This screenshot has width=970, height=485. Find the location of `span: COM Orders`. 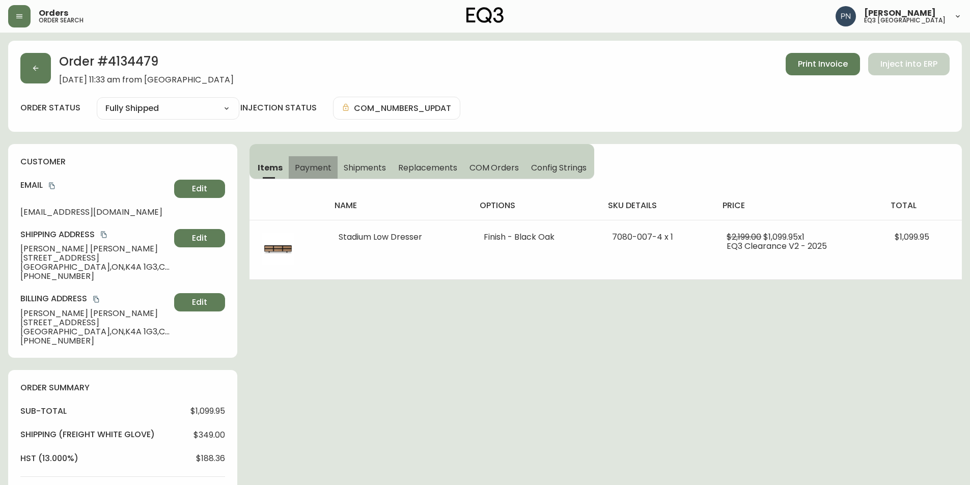

span: COM Orders is located at coordinates (494, 167).